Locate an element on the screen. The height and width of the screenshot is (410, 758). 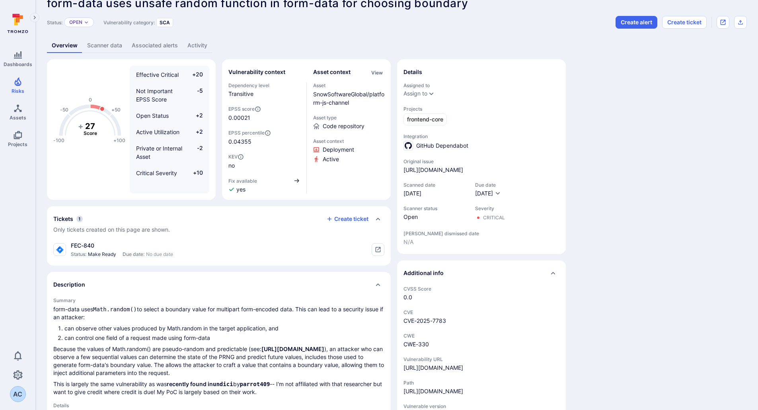
a: CWE-330 is located at coordinates (416, 344).